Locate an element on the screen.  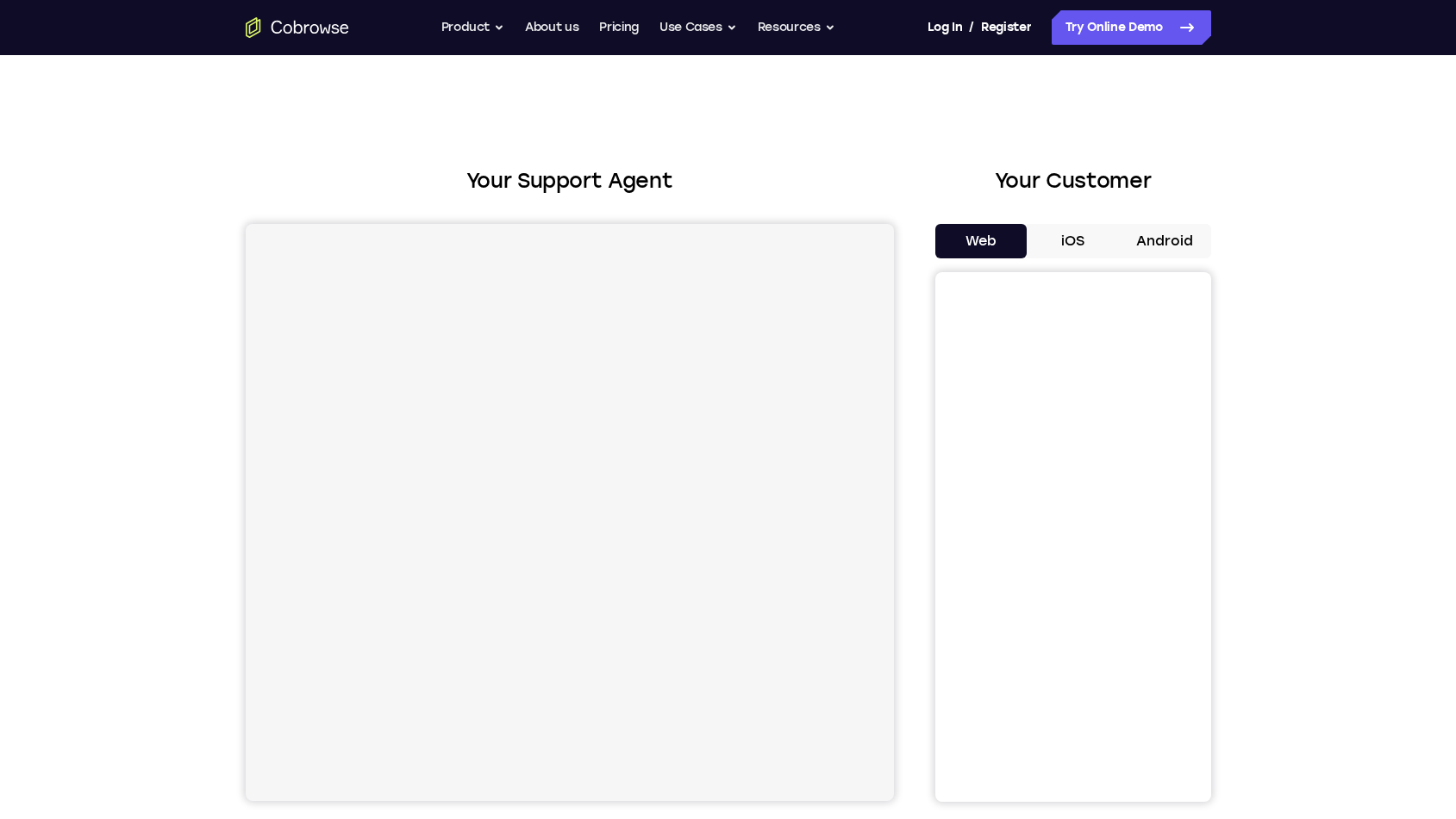
button: Web is located at coordinates (981, 241).